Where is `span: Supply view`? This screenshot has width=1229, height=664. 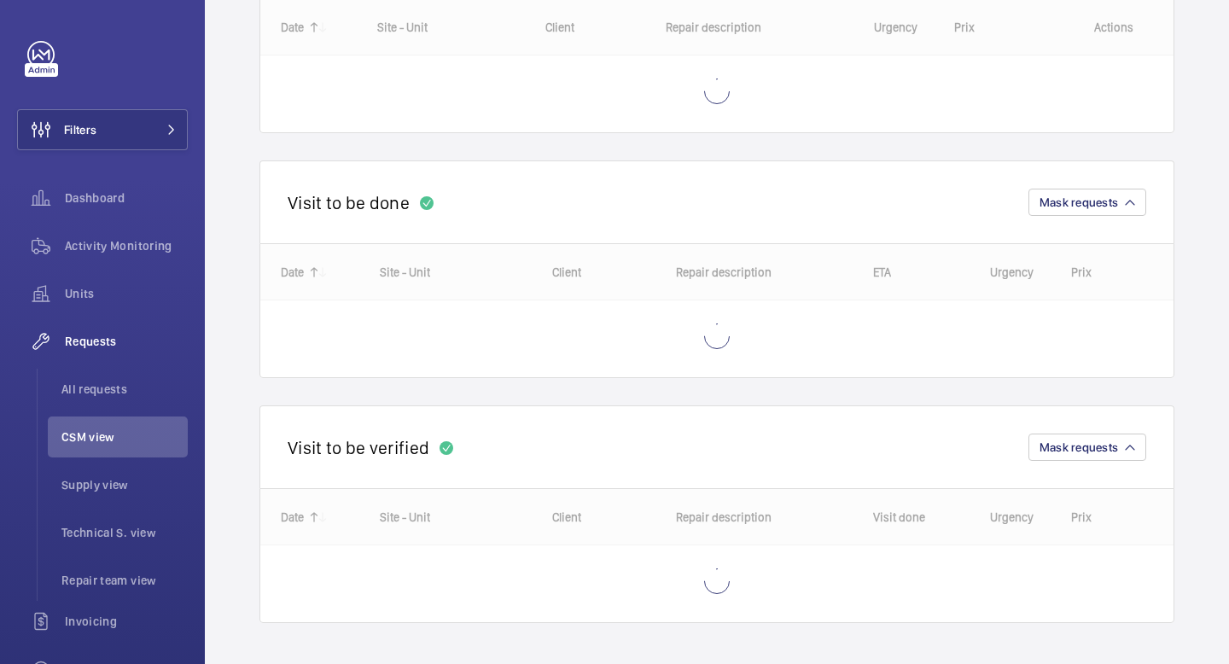 span: Supply view is located at coordinates (125, 485).